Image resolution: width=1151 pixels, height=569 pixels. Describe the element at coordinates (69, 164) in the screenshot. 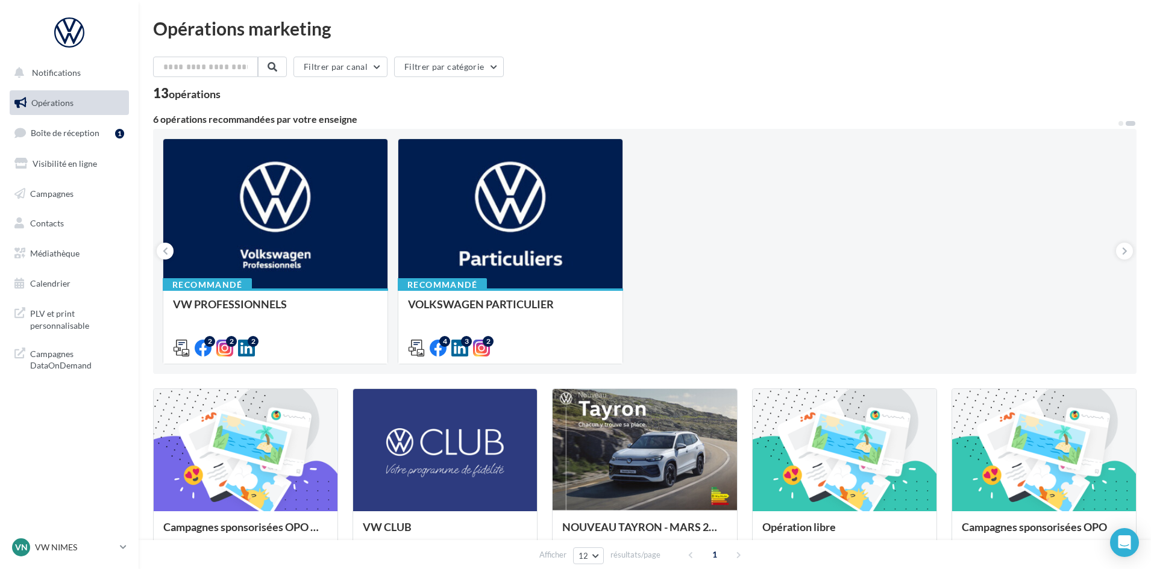

I see `a: Visibilité en ligne` at that location.